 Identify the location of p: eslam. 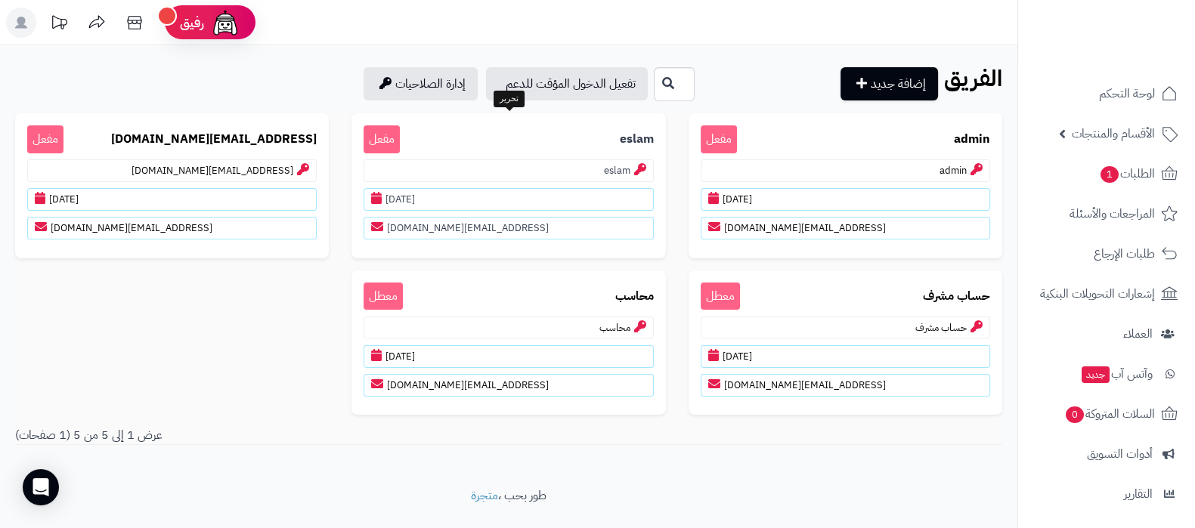
(508, 171).